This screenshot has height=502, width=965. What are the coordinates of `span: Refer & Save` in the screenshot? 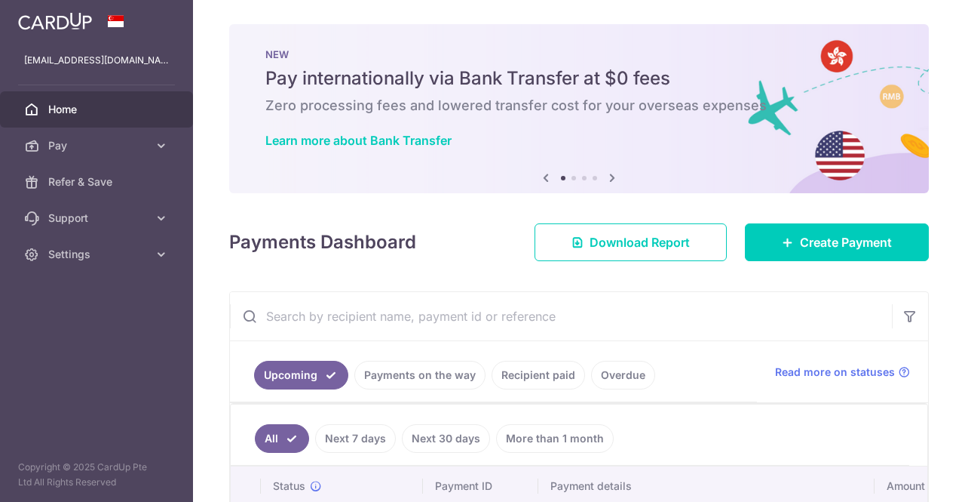 It's located at (98, 182).